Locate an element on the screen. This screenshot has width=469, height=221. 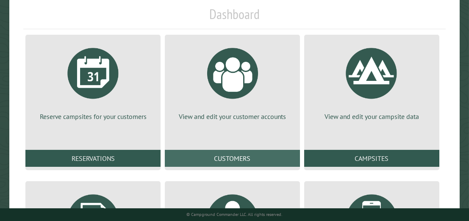
div: v 4.0.25 is located at coordinates (33, 17).